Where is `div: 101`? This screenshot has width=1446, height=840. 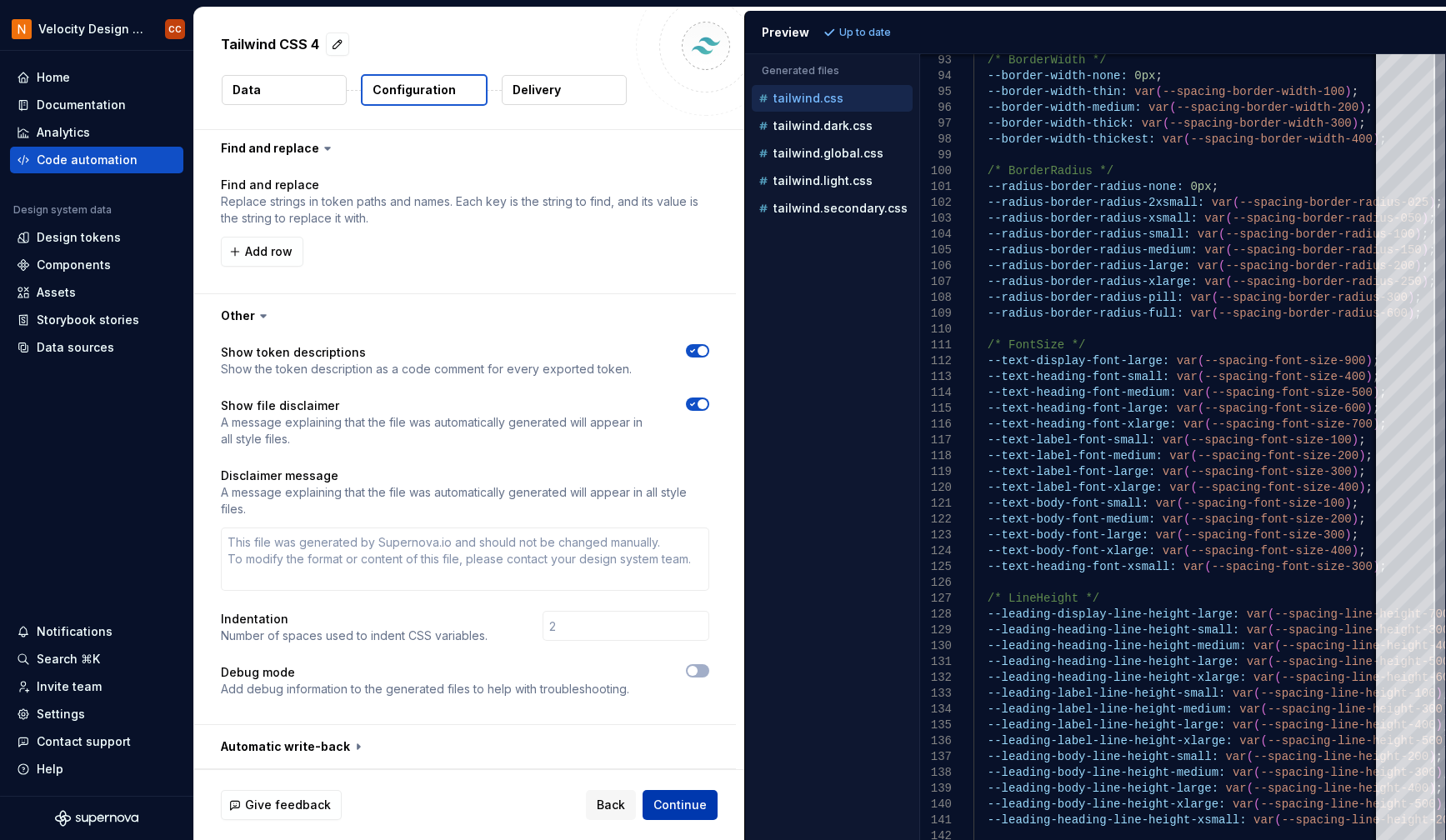
div: 101 is located at coordinates (936, 186).